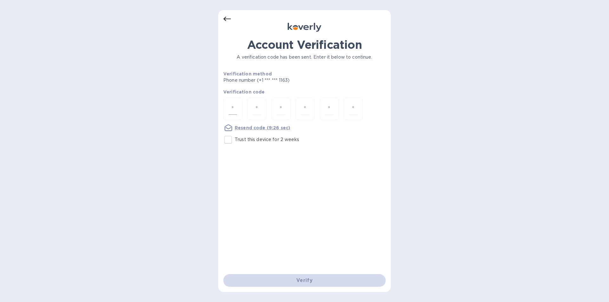 Image resolution: width=609 pixels, height=302 pixels. What do you see at coordinates (305, 57) in the screenshot?
I see `p: A verification code has been sent. Enter it below to continue.` at bounding box center [305, 57].